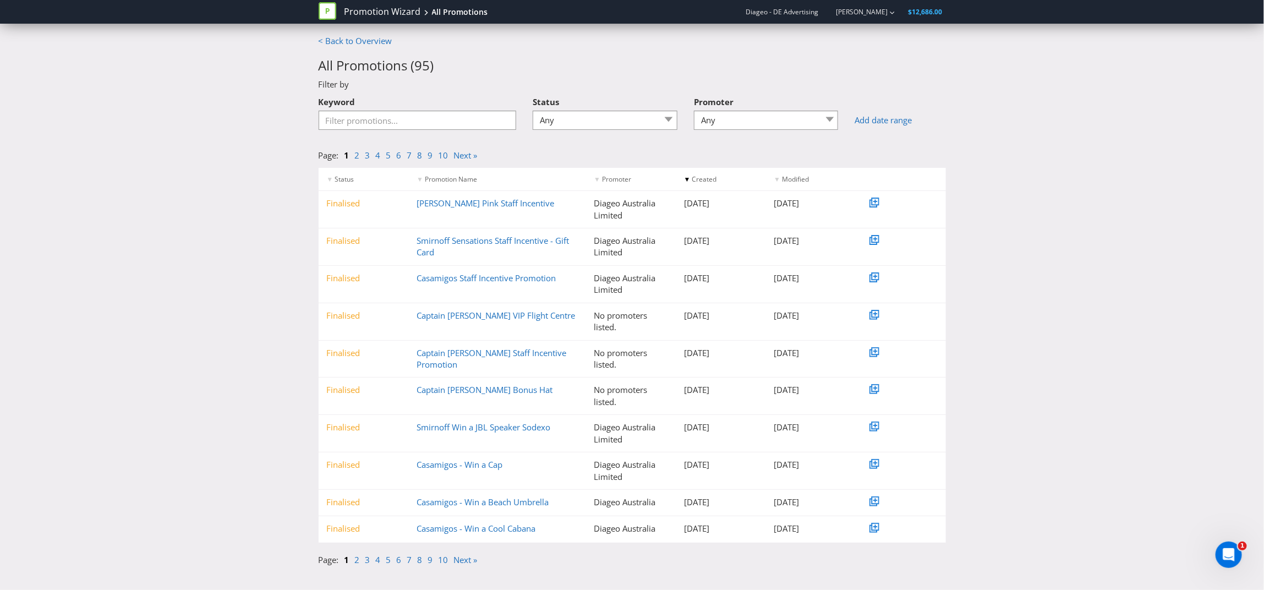  What do you see at coordinates (483, 502) in the screenshot?
I see `a: Casamigos - Win a Beach Umbrella` at bounding box center [483, 502].